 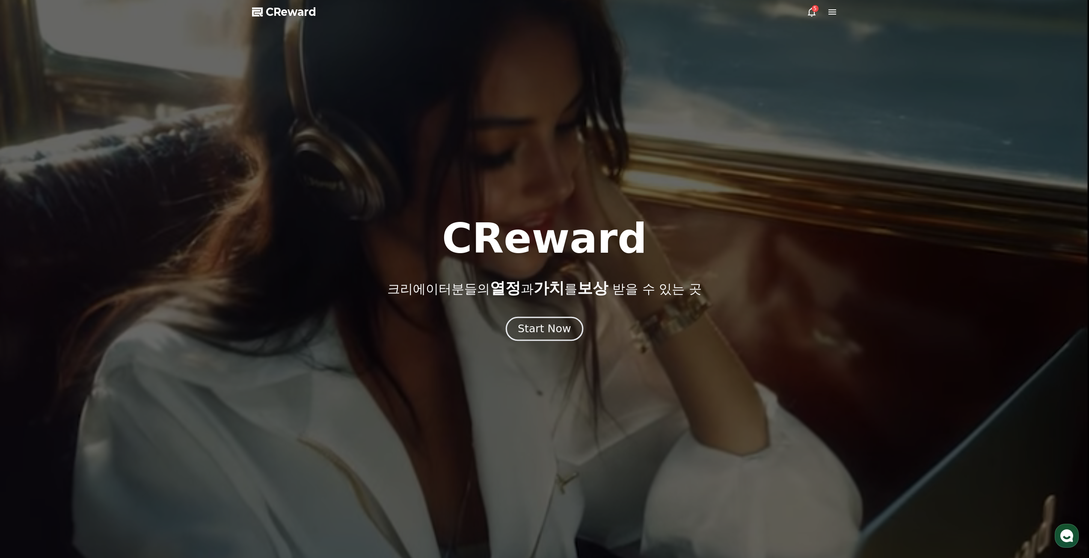 What do you see at coordinates (137, 282) in the screenshot?
I see `a: 설정` at bounding box center [137, 282].